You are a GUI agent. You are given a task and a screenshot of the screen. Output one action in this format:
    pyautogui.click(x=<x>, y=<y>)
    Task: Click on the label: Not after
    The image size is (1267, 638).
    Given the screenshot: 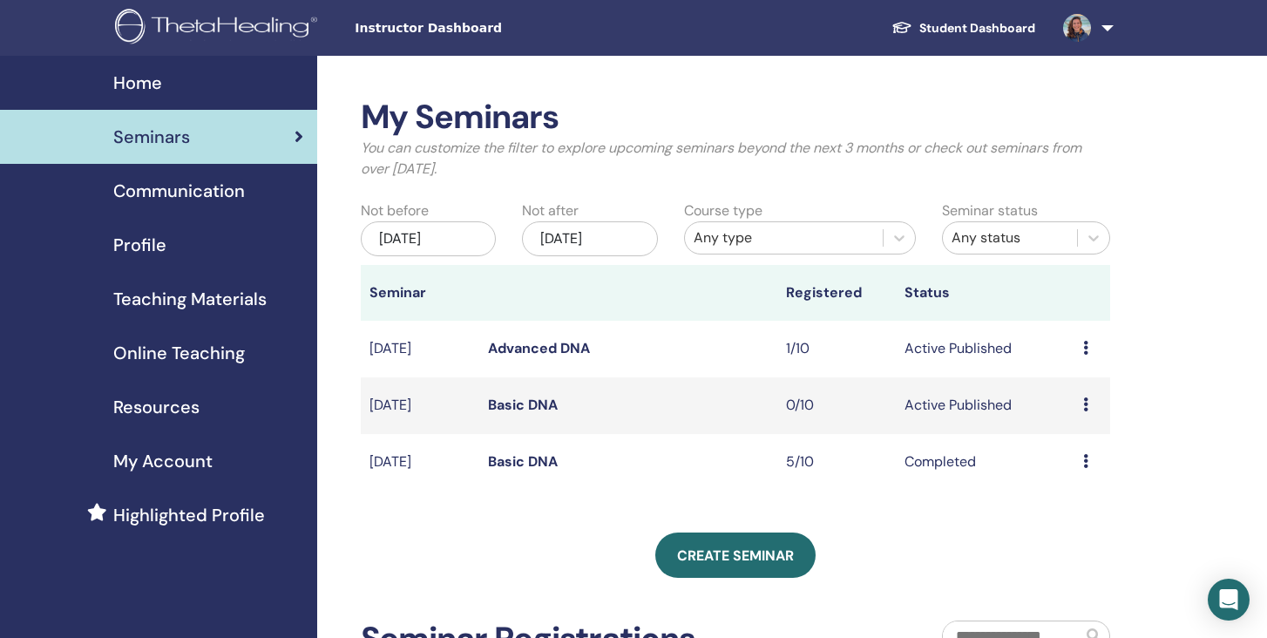 What is the action you would take?
    pyautogui.click(x=550, y=211)
    